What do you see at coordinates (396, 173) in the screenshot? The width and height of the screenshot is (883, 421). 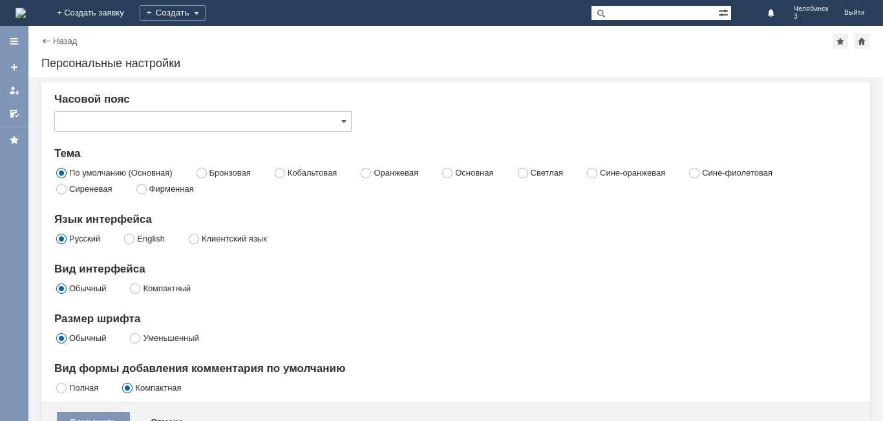 I see `label: Оранжевая` at bounding box center [396, 173].